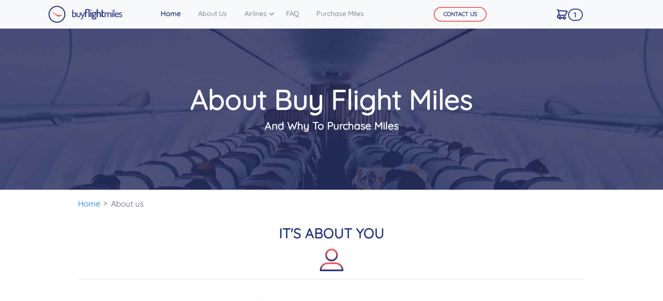 The image size is (663, 301). What do you see at coordinates (85, 14) in the screenshot?
I see `img: Buy Flight Miles Logo` at bounding box center [85, 14].